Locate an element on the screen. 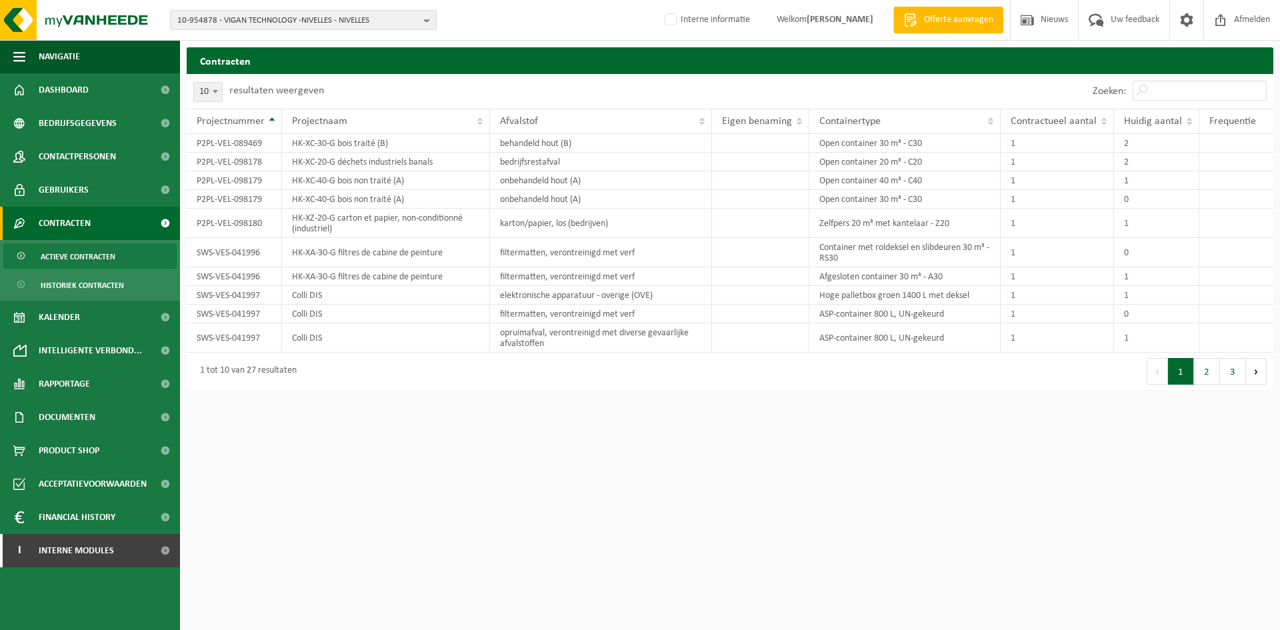 This screenshot has width=1280, height=630. span: Bedrijfsgegevens is located at coordinates (77, 123).